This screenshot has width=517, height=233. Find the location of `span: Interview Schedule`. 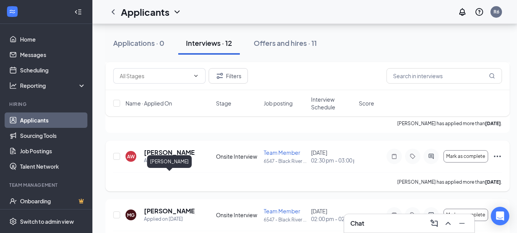

span: Interview Schedule is located at coordinates (333, 103).